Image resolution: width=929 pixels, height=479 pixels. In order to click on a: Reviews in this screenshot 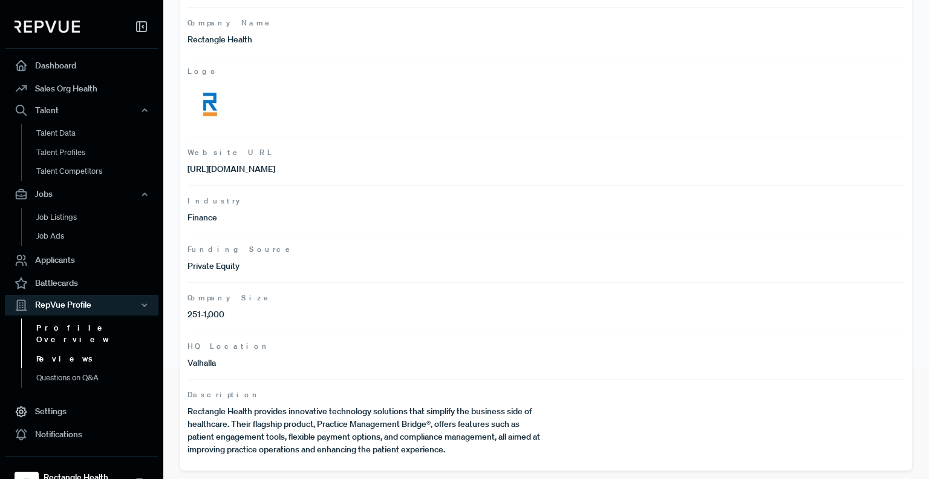, I will do `click(98, 359)`.